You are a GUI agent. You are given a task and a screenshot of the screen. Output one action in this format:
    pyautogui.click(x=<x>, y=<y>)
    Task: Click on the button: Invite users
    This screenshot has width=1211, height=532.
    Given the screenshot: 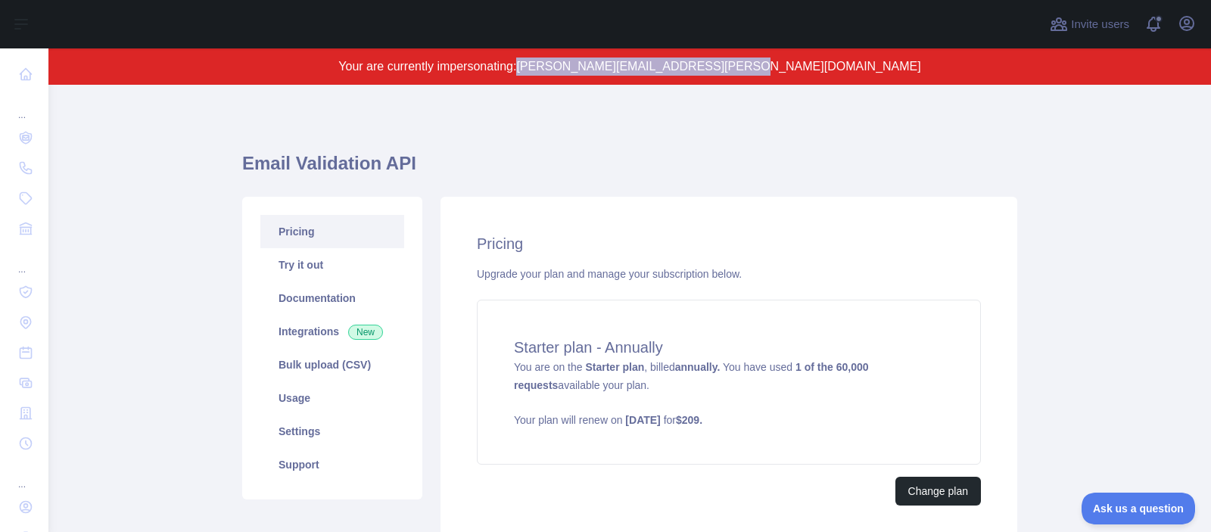 What is the action you would take?
    pyautogui.click(x=1089, y=24)
    